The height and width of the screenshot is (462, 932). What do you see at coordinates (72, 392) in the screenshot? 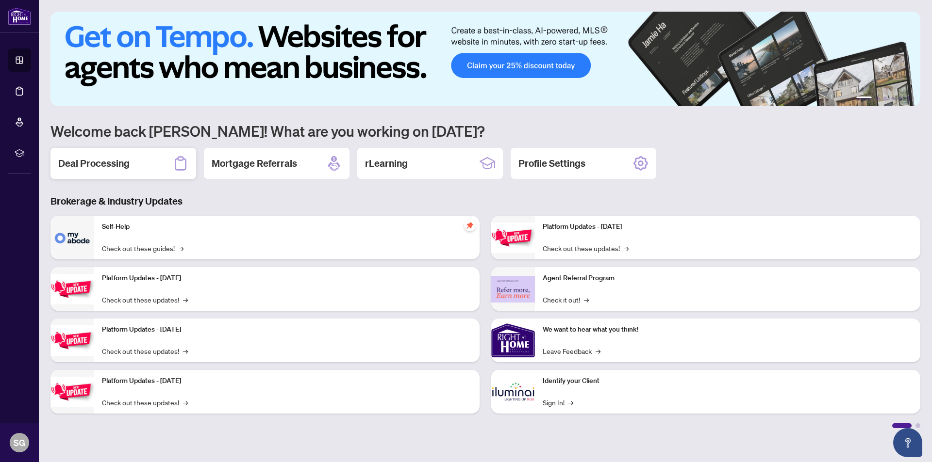
I see `img: Platform Updates - July 8, 2025` at bounding box center [72, 392].